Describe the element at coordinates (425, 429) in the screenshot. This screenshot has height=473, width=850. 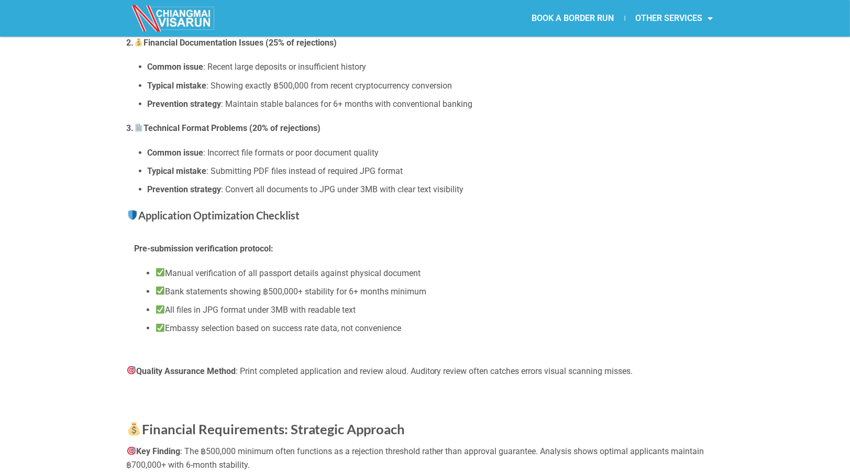
I see `h2: Financial Requirements: Strategic Approach` at that location.